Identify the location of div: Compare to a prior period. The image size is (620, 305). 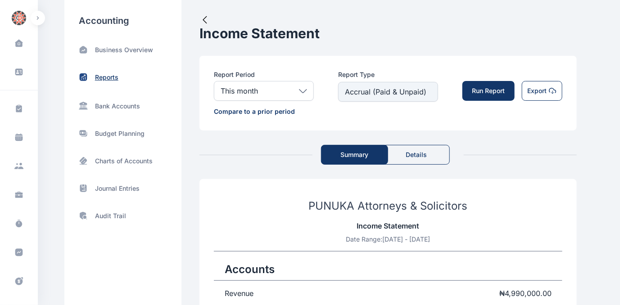
(388, 112).